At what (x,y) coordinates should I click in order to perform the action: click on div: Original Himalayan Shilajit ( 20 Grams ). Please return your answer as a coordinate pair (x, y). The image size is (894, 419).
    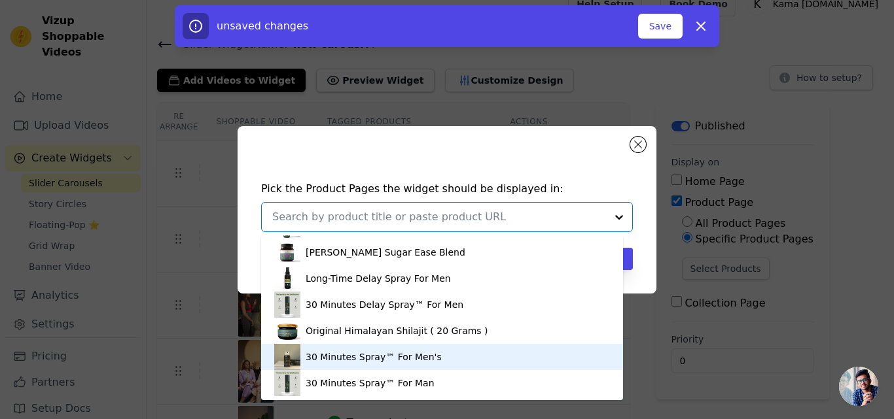
    Looking at the image, I should click on (397, 331).